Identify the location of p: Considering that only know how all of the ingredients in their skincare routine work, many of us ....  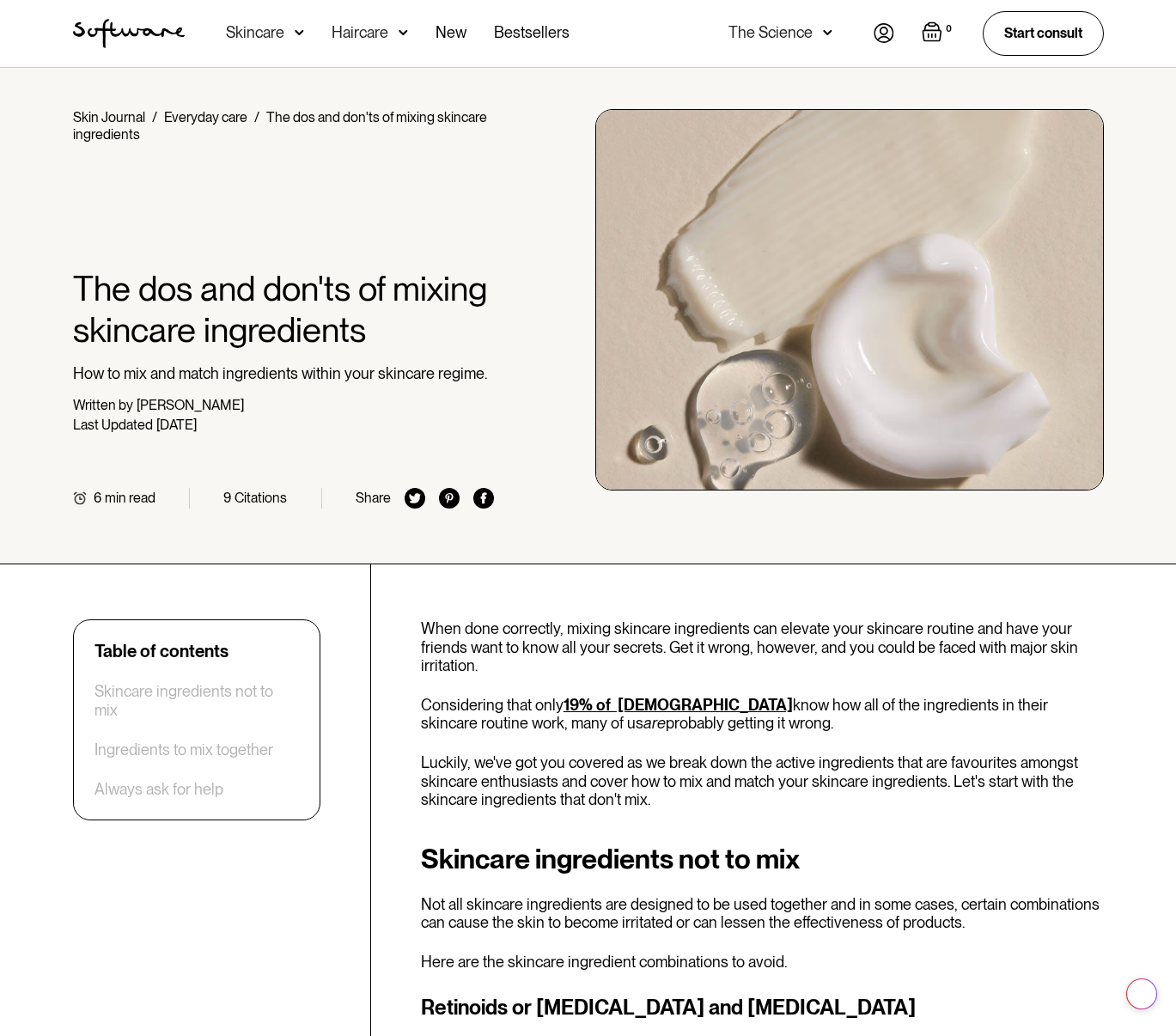
(761, 714).